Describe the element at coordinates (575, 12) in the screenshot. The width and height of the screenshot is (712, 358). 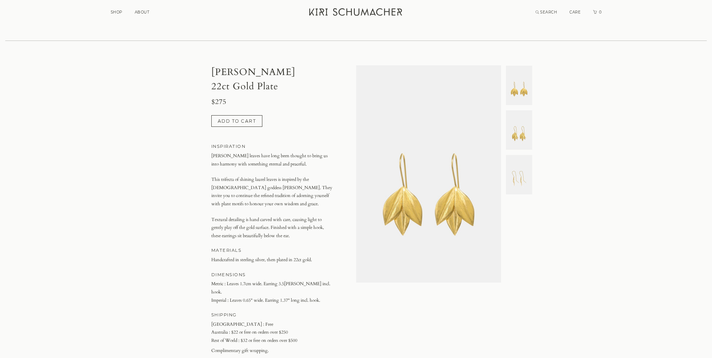
I see `a: CARE` at that location.